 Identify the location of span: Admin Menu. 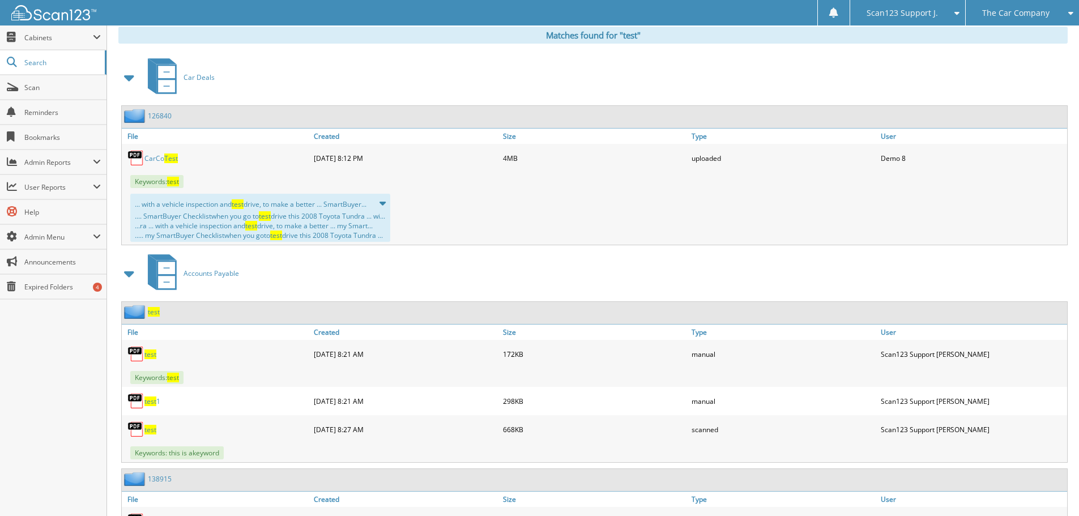
(58, 237).